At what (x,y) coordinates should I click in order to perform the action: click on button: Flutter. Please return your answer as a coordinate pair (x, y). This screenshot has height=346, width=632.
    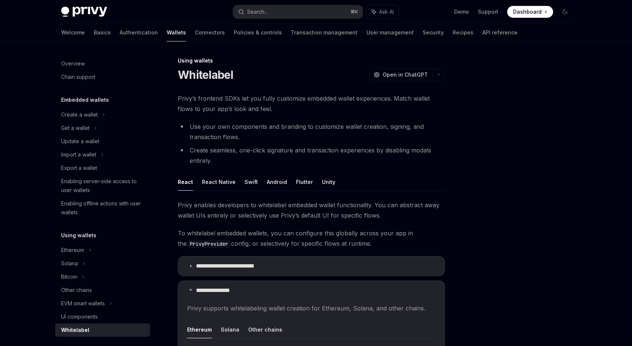
    Looking at the image, I should click on (304, 182).